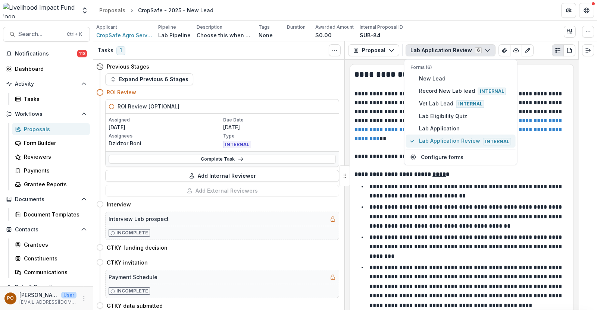  What do you see at coordinates (85, 10) in the screenshot?
I see `button: Open entity switcher` at bounding box center [85, 10].